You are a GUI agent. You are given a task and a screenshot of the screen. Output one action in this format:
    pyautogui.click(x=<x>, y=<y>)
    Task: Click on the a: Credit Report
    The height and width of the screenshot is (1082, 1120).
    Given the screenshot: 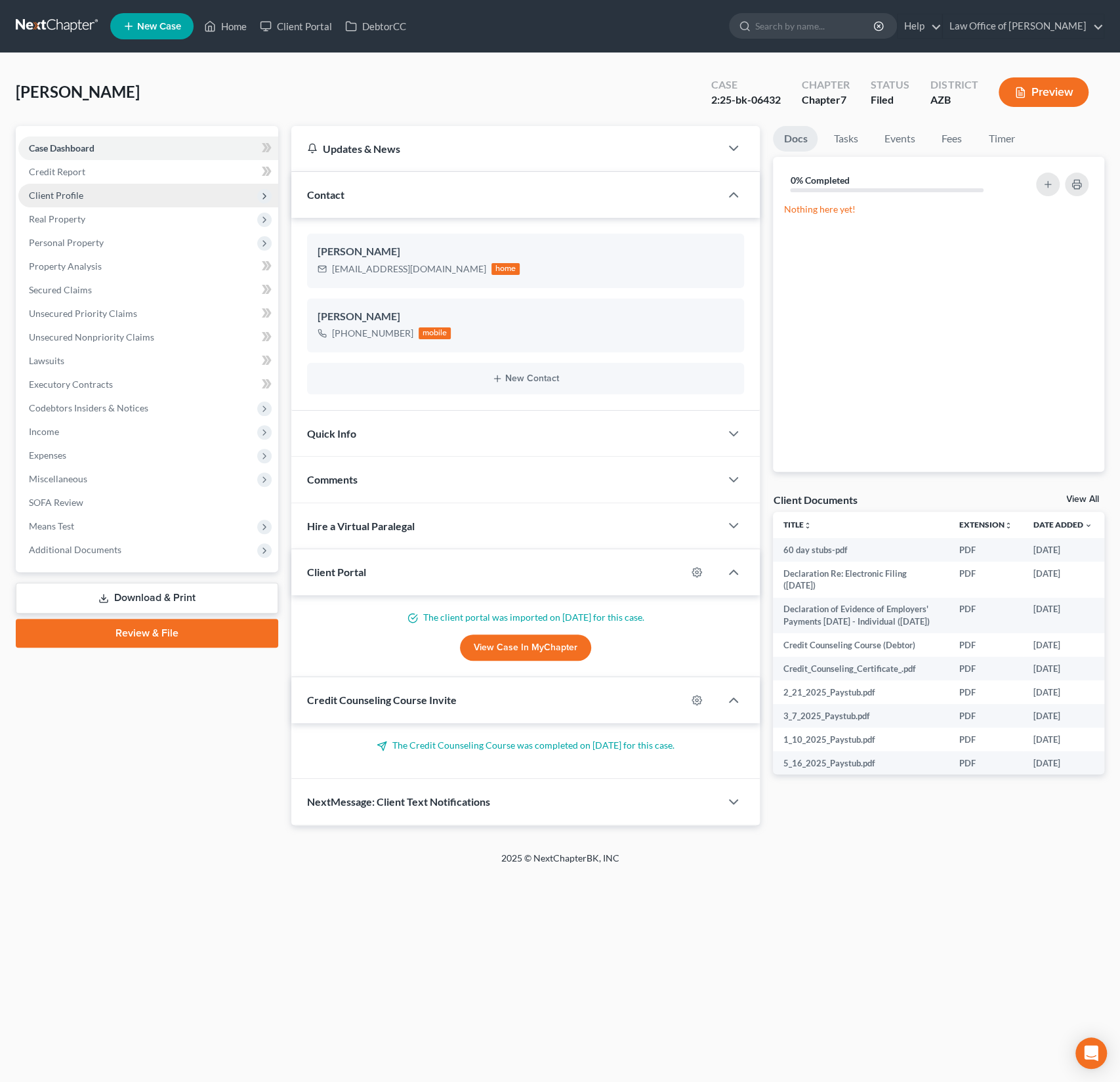 What is the action you would take?
    pyautogui.click(x=148, y=172)
    